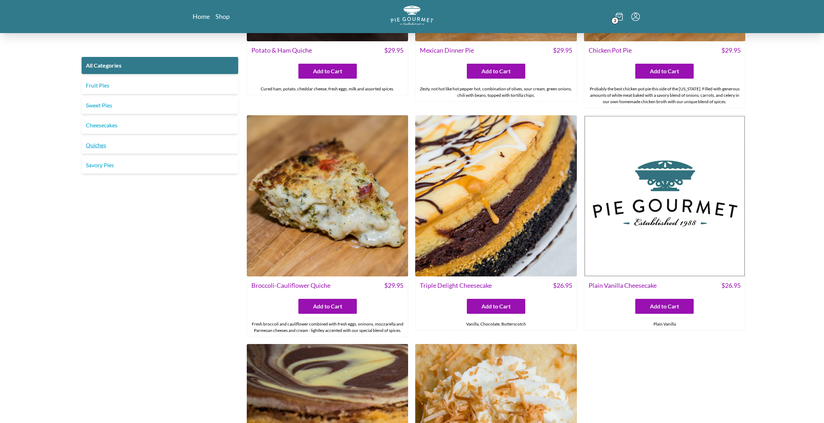 Image resolution: width=824 pixels, height=423 pixels. I want to click on span: Chicken Pot Pie, so click(610, 50).